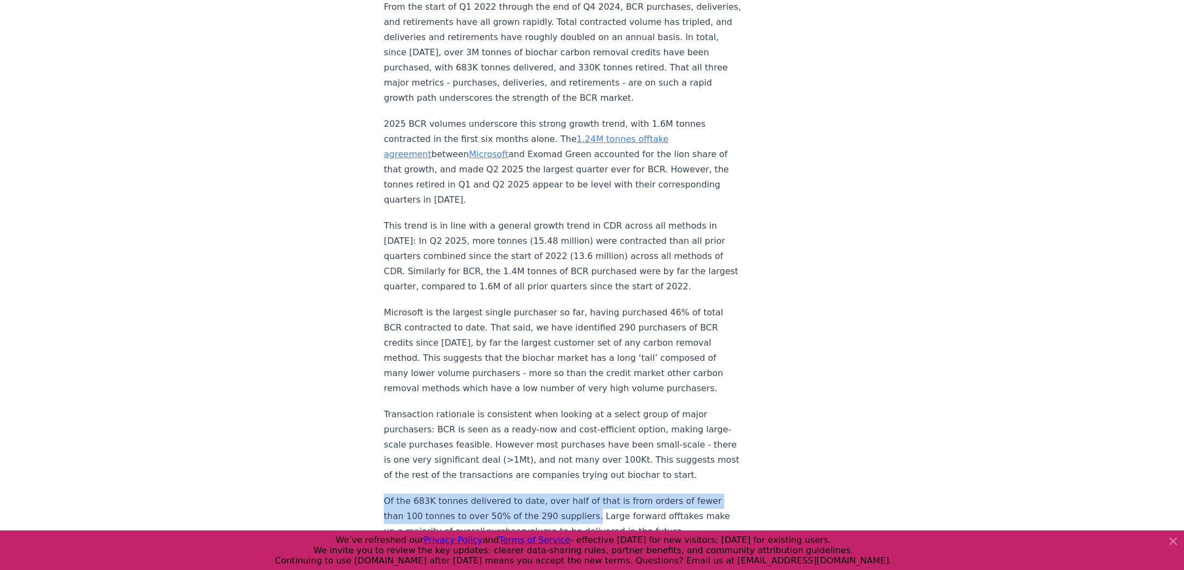 The height and width of the screenshot is (570, 1184). What do you see at coordinates (563, 445) in the screenshot?
I see `p: Transaction rationale is consistent when looking at a select group of major purchasers: BCR is se...` at bounding box center [563, 445].